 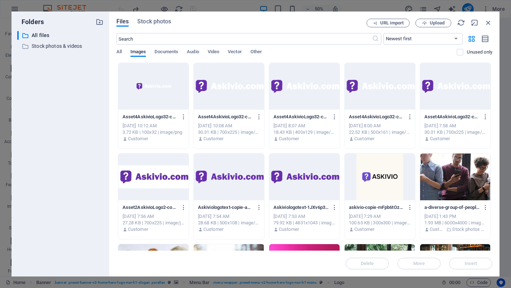 What do you see at coordinates (154, 132) in the screenshot?
I see `div: 3.72 KB | 100x32 | image/png` at bounding box center [154, 132].